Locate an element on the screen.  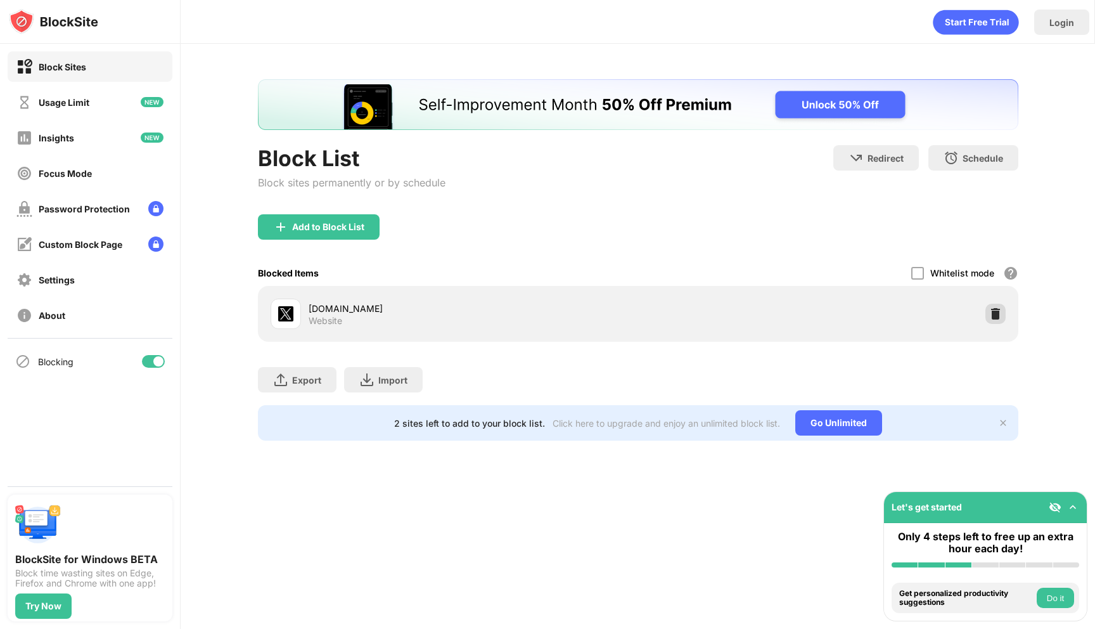
div: Export is located at coordinates (307, 380).